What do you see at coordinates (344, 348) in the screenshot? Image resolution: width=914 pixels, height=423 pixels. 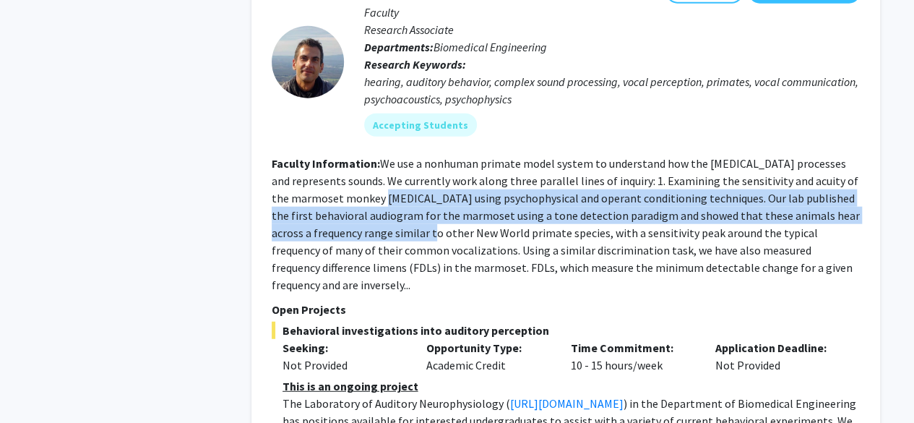 I see `p: Seeking:` at bounding box center [344, 348].